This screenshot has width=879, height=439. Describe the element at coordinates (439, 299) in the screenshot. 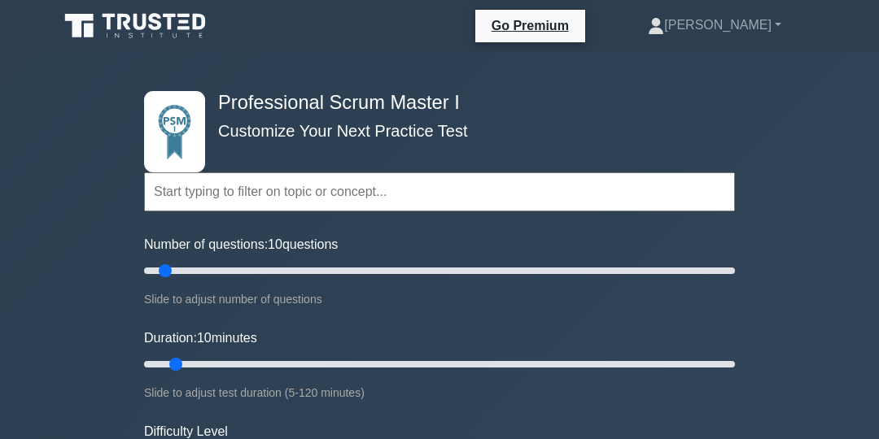

I see `div: Slide to adjust number of questions` at that location.